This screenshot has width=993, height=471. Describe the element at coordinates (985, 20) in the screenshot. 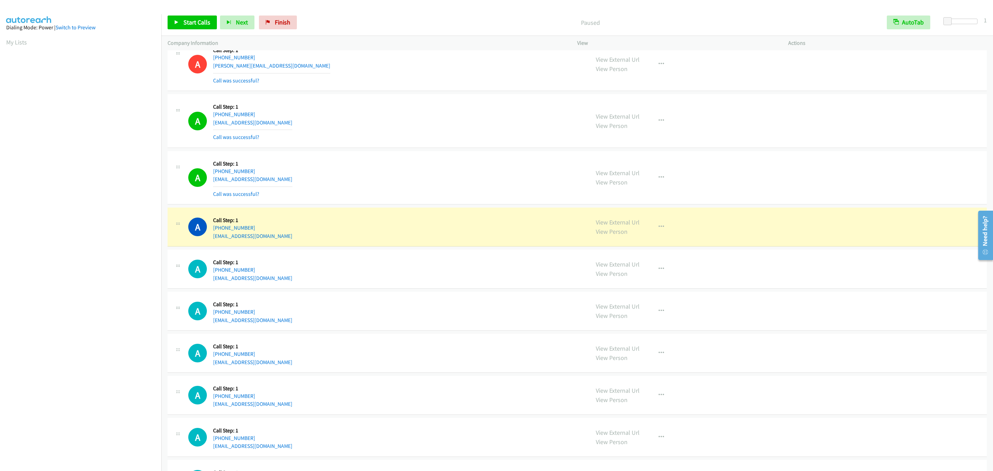

I see `div: 1` at that location.